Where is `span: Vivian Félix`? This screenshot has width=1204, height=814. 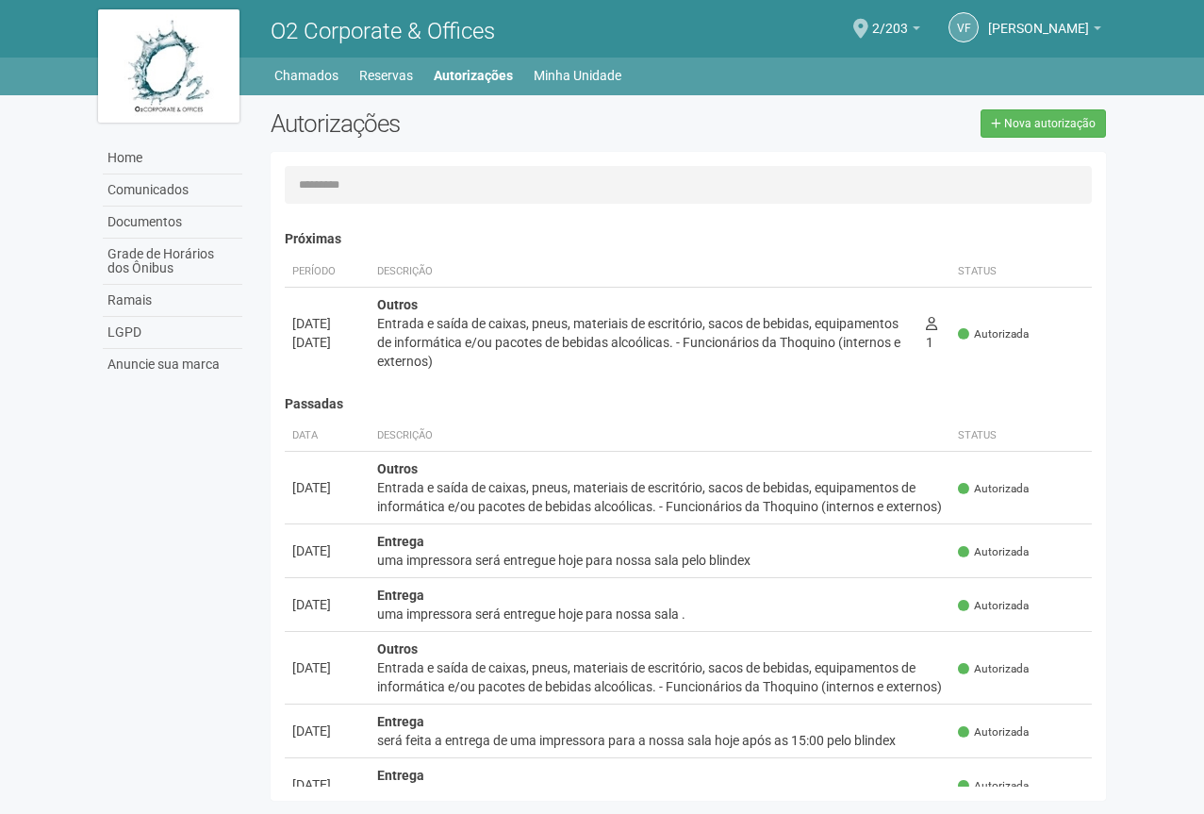 span: Vivian Félix is located at coordinates (1038, 19).